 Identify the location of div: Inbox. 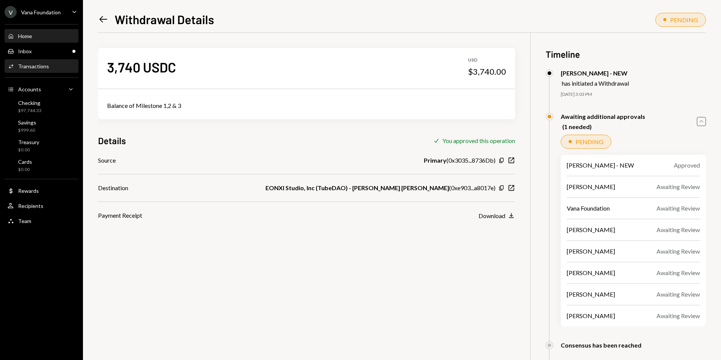
(25, 51).